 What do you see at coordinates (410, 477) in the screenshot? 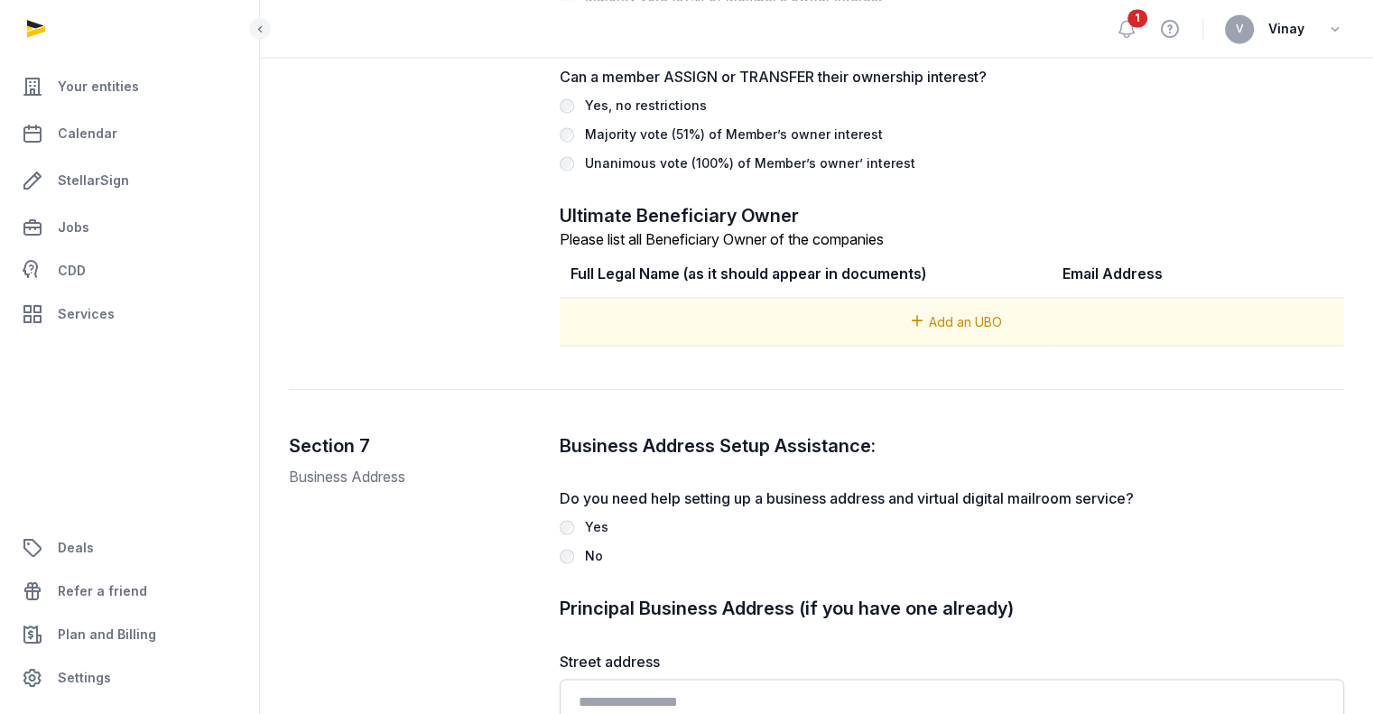
I see `p: Business Address` at bounding box center [410, 477].